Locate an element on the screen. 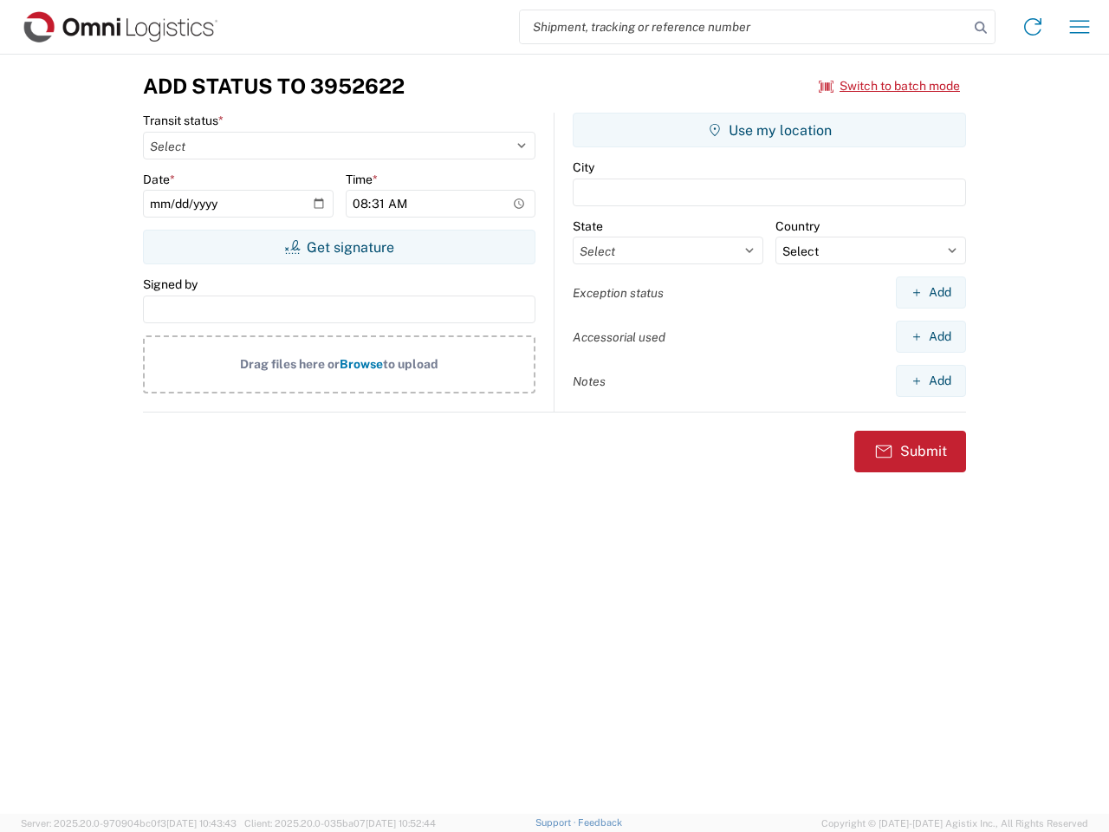 The height and width of the screenshot is (832, 1109). span: Drag files here or is located at coordinates (289, 364).